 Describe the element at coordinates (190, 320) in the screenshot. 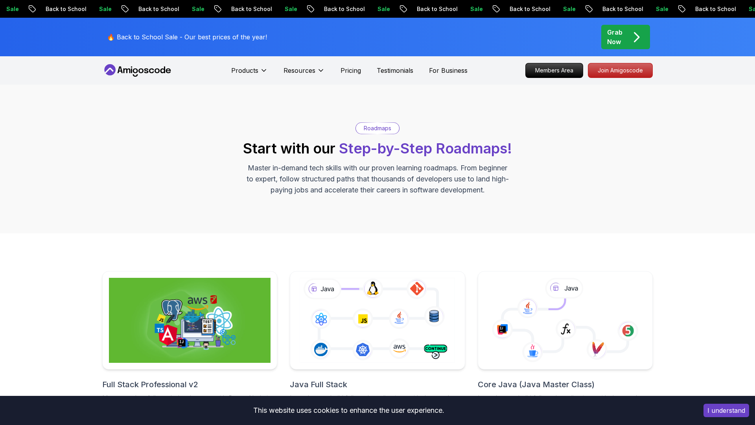

I see `img: Full Stack Professional v2` at that location.